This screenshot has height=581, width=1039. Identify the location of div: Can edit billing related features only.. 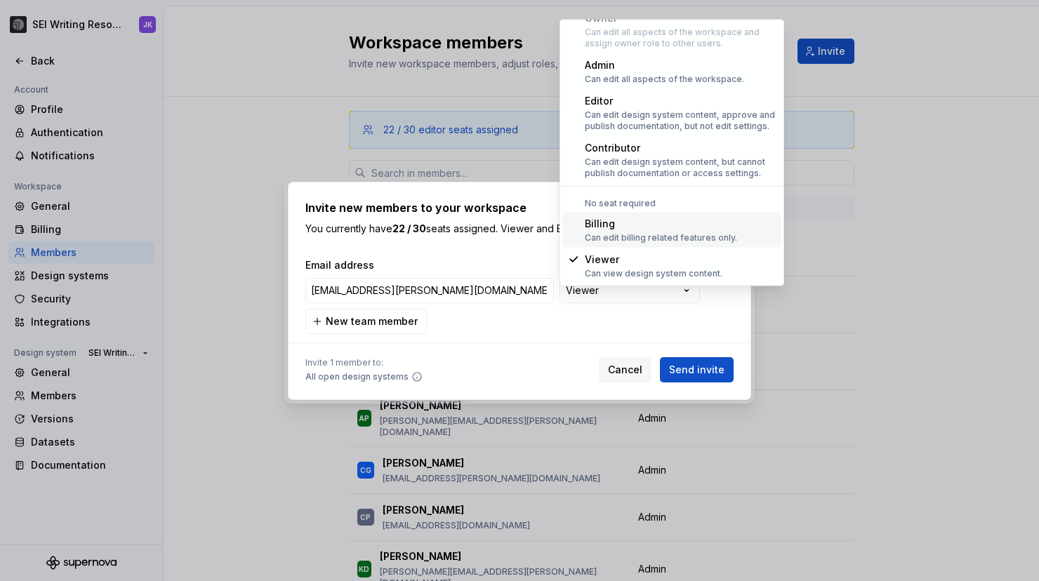
(660, 238).